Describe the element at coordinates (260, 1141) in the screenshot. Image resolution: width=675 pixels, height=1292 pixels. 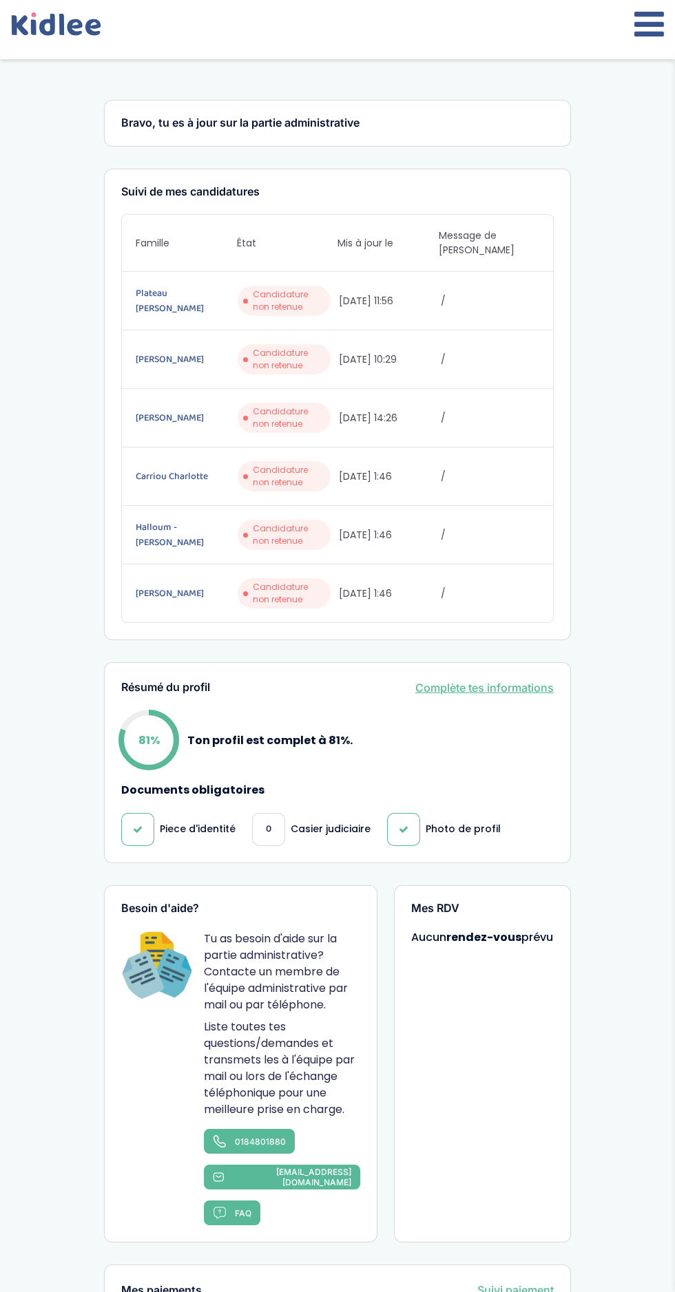
I see `span: 0184801880` at that location.